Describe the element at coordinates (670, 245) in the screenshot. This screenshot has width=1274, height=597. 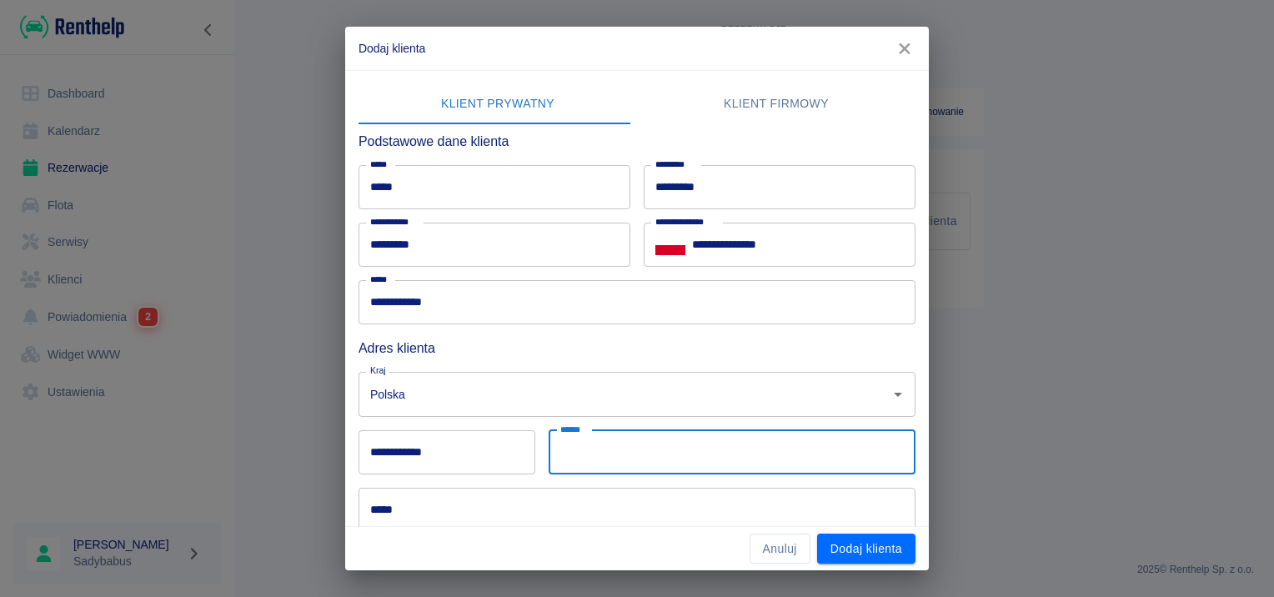
I see `button: Select country` at that location.